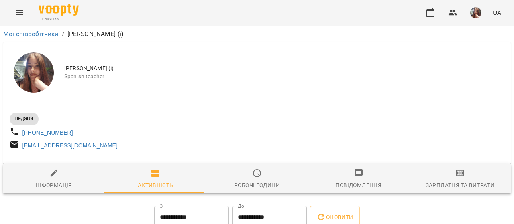 The image size is (514, 224). I want to click on a: Мої співробітники, so click(31, 34).